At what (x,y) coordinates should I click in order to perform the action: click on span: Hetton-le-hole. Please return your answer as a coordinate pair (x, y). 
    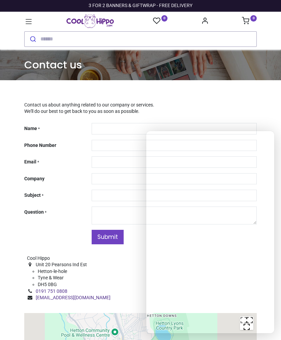
    Looking at the image, I should click on (52, 272).